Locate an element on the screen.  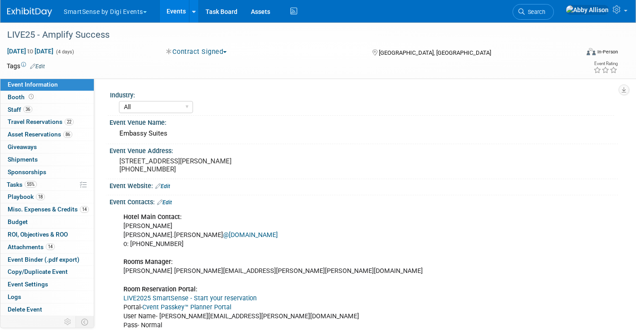
a: Playbook18 is located at coordinates (47, 197).